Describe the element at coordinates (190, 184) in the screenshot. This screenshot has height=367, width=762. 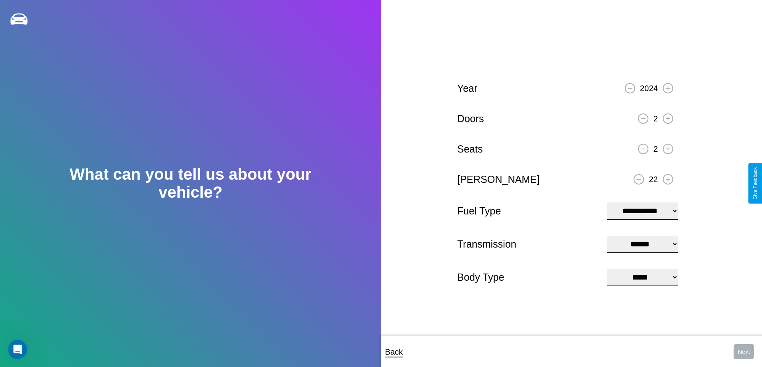
I see `h2: What can you tell us about your vehicle?` at that location.